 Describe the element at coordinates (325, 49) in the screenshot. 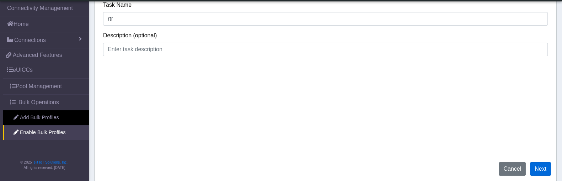

I see `input: Enter task description` at that location.